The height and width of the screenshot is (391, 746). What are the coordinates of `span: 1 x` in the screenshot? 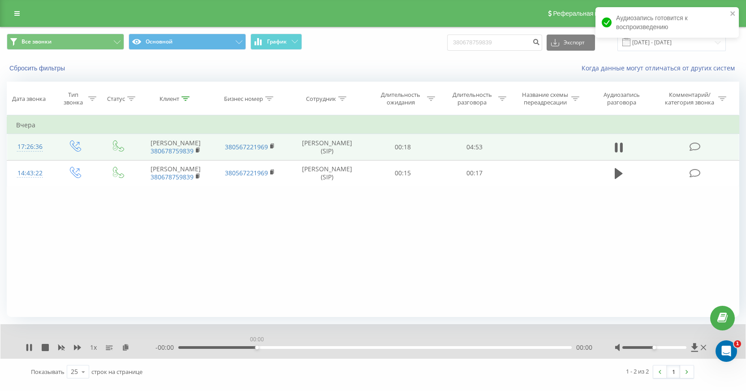 It's located at (93, 347).